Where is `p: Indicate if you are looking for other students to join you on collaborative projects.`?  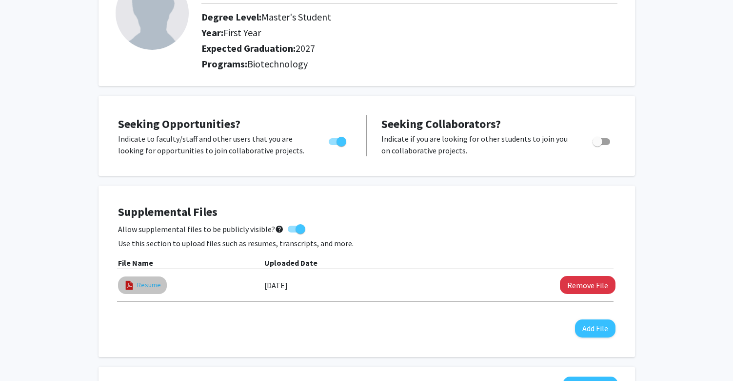
p: Indicate if you are looking for other students to join you on collaborative projects. is located at coordinates (478, 144).